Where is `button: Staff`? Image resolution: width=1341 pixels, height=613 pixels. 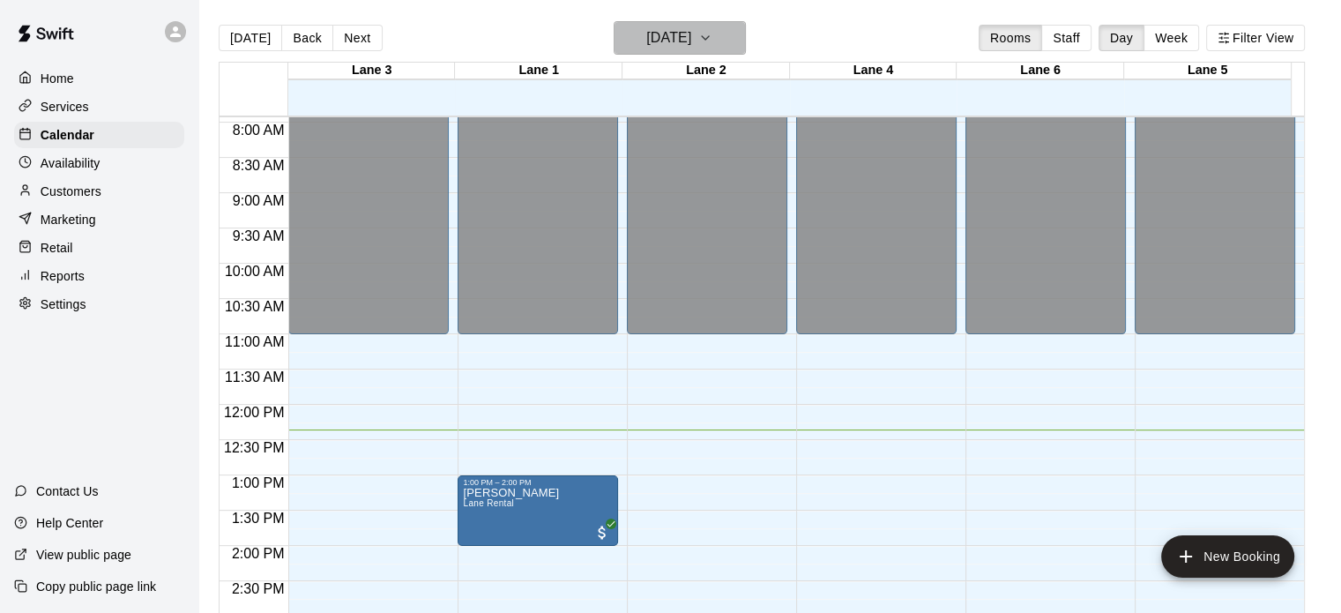 button: Staff is located at coordinates (1066, 38).